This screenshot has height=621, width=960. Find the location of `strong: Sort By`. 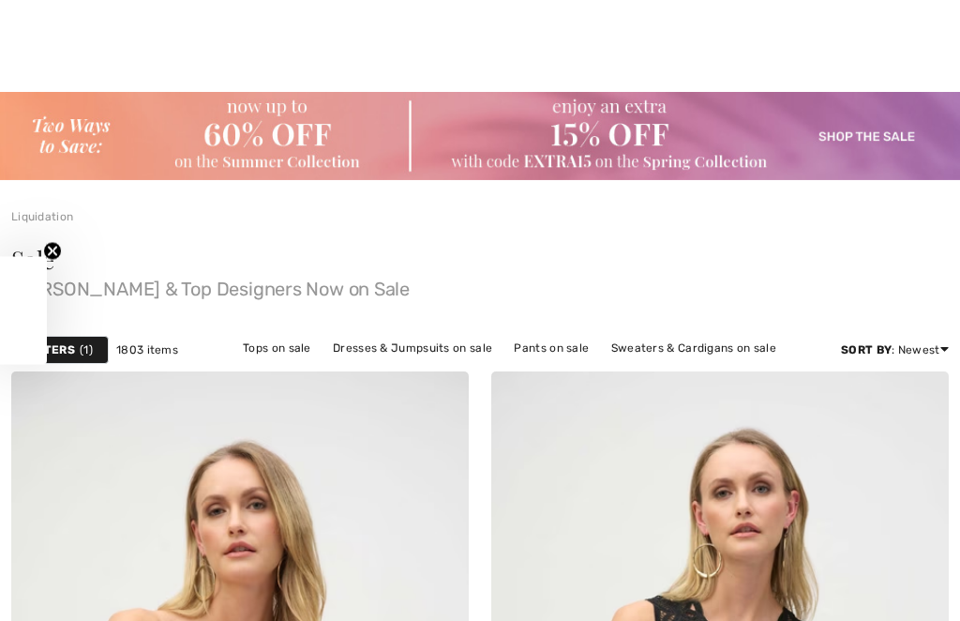

strong: Sort By is located at coordinates (866, 350).